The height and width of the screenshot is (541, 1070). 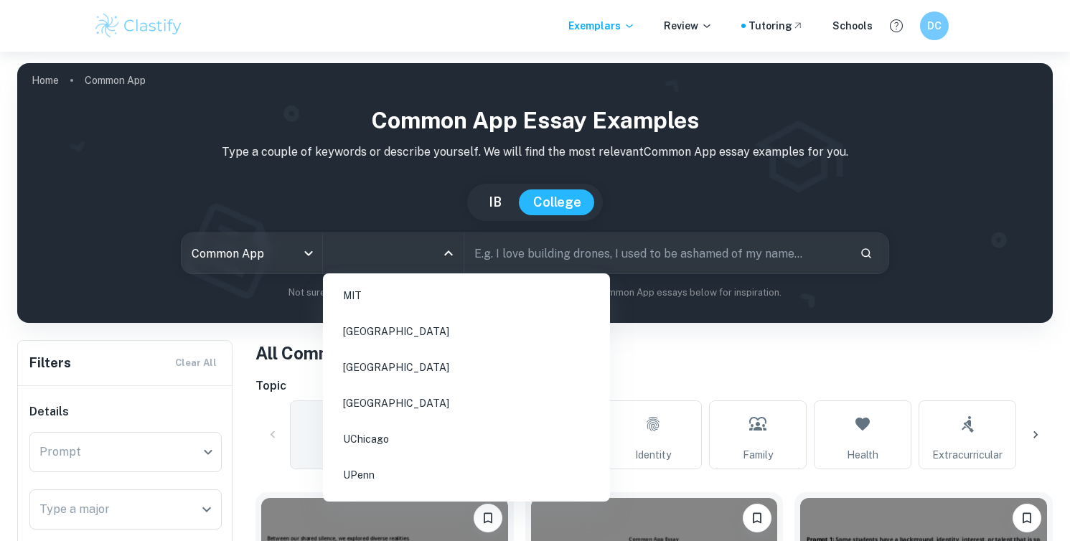 I want to click on button: Help and Feedback, so click(x=896, y=26).